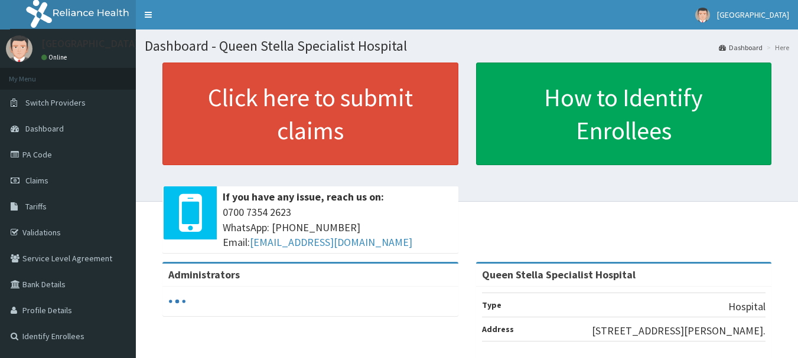  I want to click on svg: audio-loading, so click(177, 302).